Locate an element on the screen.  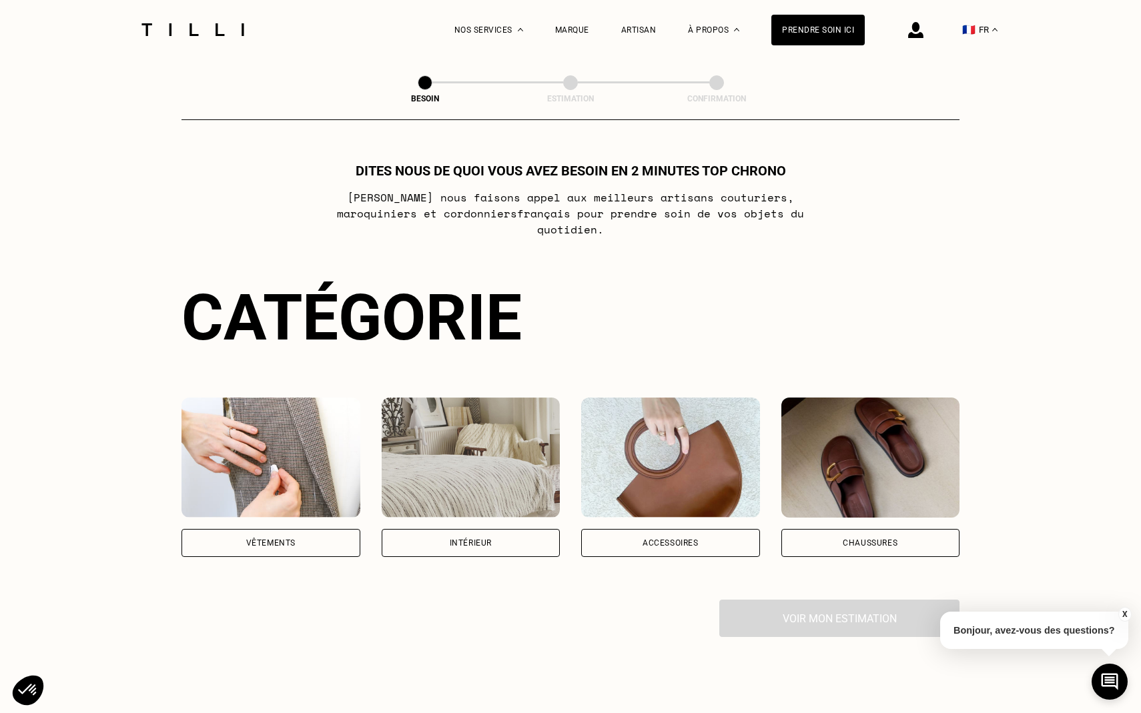
img: menu déroulant is located at coordinates (995, 29).